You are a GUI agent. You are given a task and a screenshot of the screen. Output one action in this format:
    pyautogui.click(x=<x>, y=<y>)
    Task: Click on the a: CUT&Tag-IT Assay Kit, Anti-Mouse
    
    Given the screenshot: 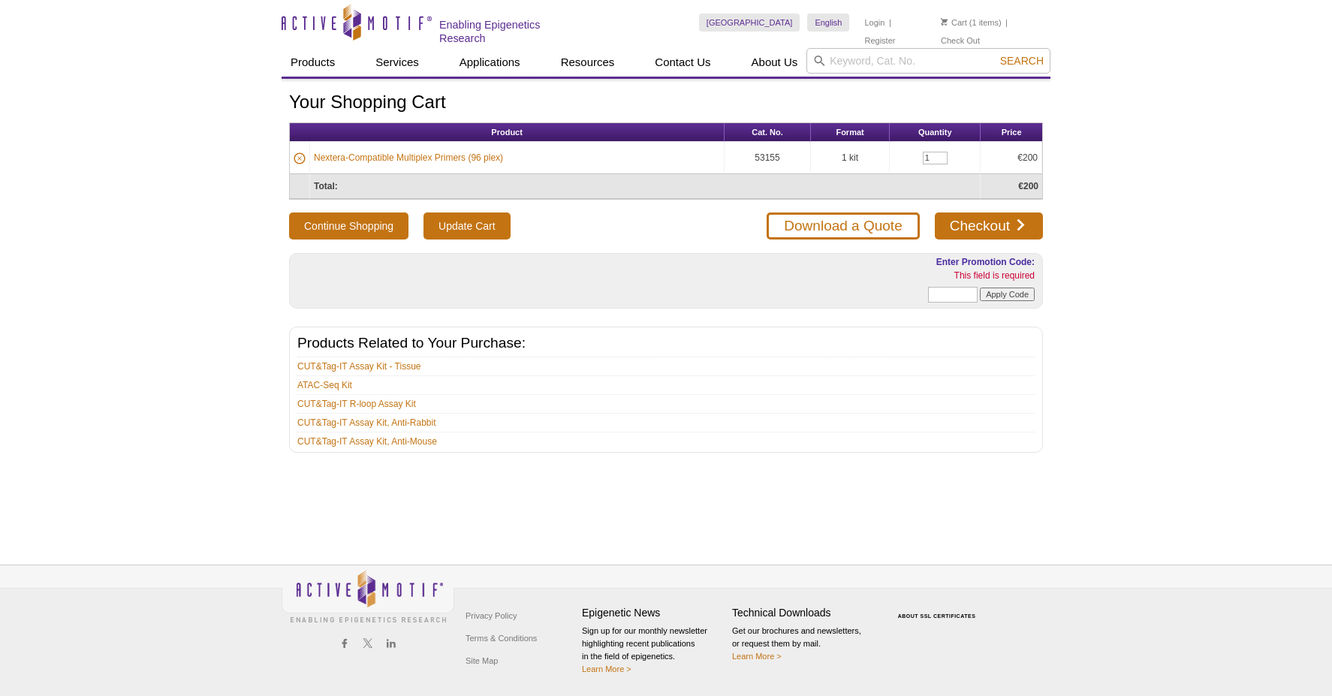 What is the action you would take?
    pyautogui.click(x=367, y=442)
    